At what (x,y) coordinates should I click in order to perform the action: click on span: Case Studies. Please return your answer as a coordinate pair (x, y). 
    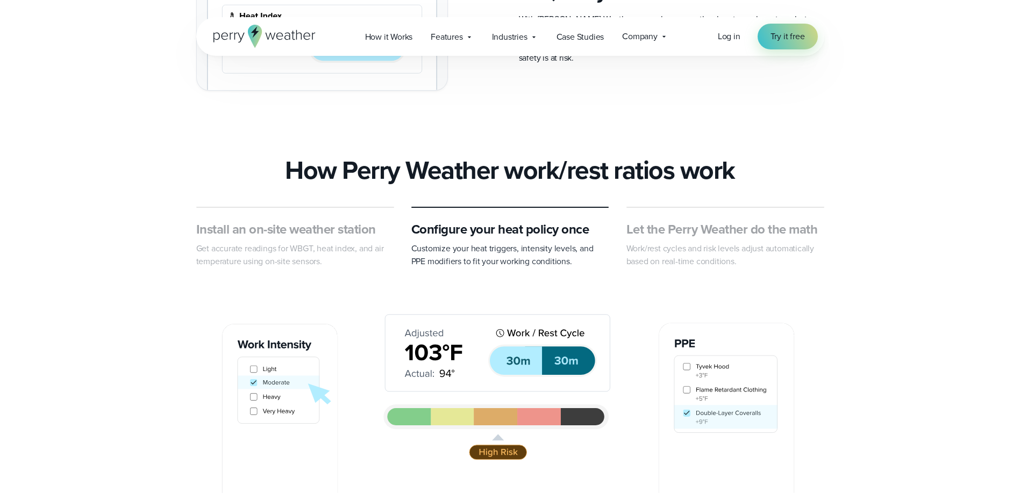
    Looking at the image, I should click on (580, 37).